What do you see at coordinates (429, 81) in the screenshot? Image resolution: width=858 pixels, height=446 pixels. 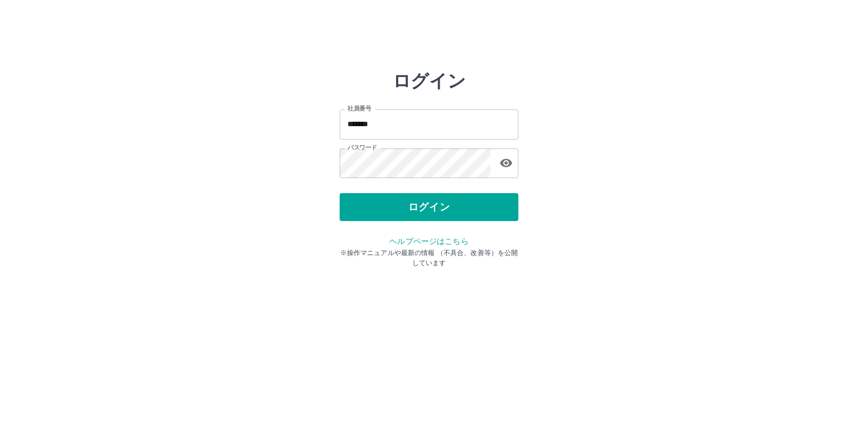 I see `h2: ログイン` at bounding box center [429, 81].